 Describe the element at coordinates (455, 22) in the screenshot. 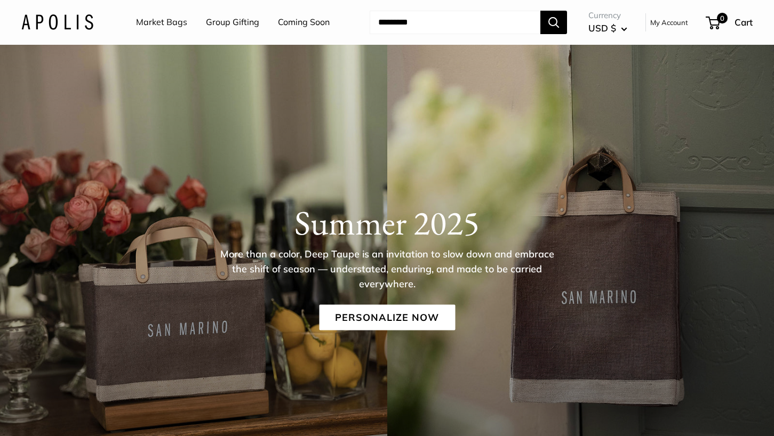

I see `input: Search...` at that location.